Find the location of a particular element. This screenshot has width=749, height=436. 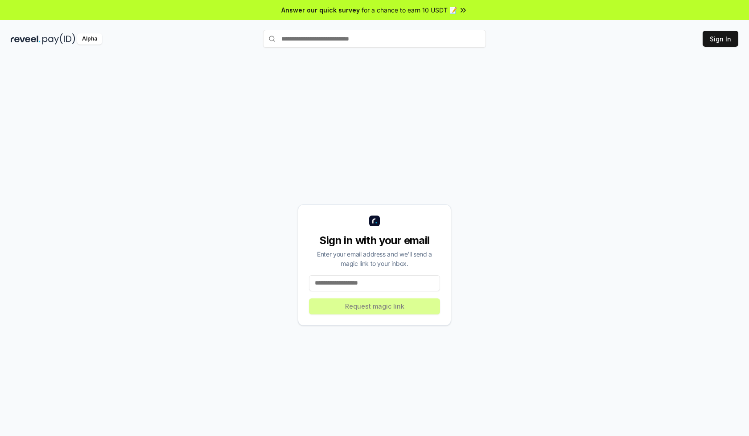

img: reveel_dark is located at coordinates (25, 39).